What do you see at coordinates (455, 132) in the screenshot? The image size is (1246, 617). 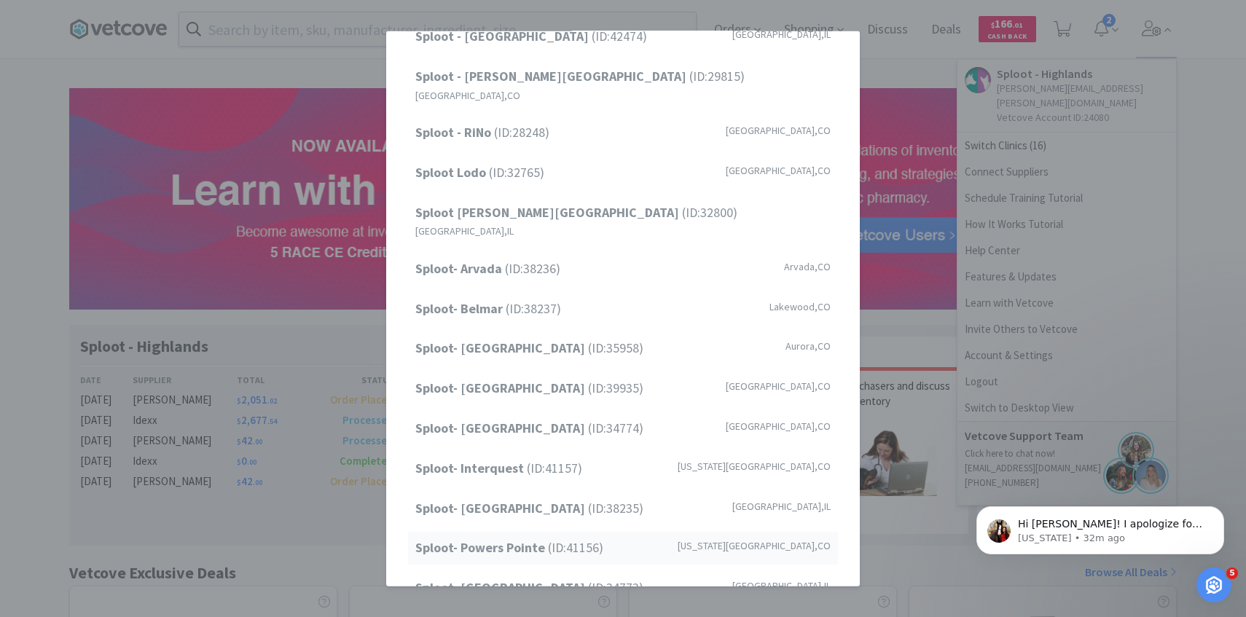 I see `strong: Sploot - RiNo` at bounding box center [455, 132].